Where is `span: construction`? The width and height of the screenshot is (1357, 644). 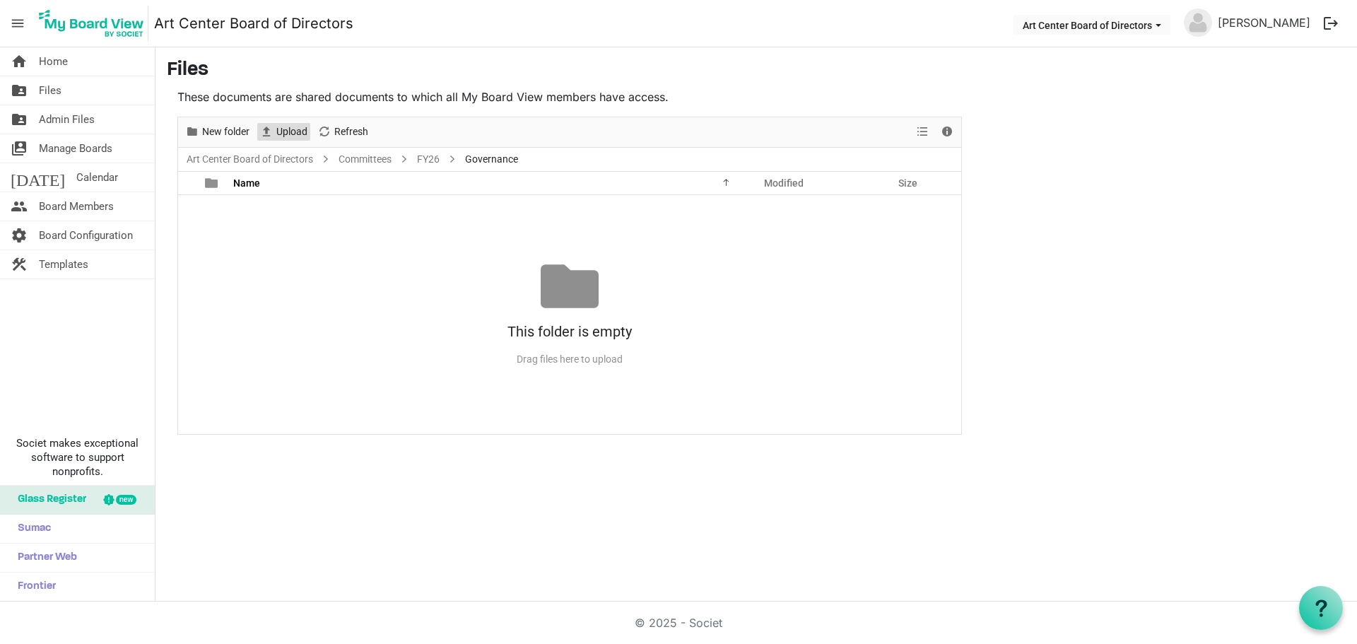 span: construction is located at coordinates (19, 264).